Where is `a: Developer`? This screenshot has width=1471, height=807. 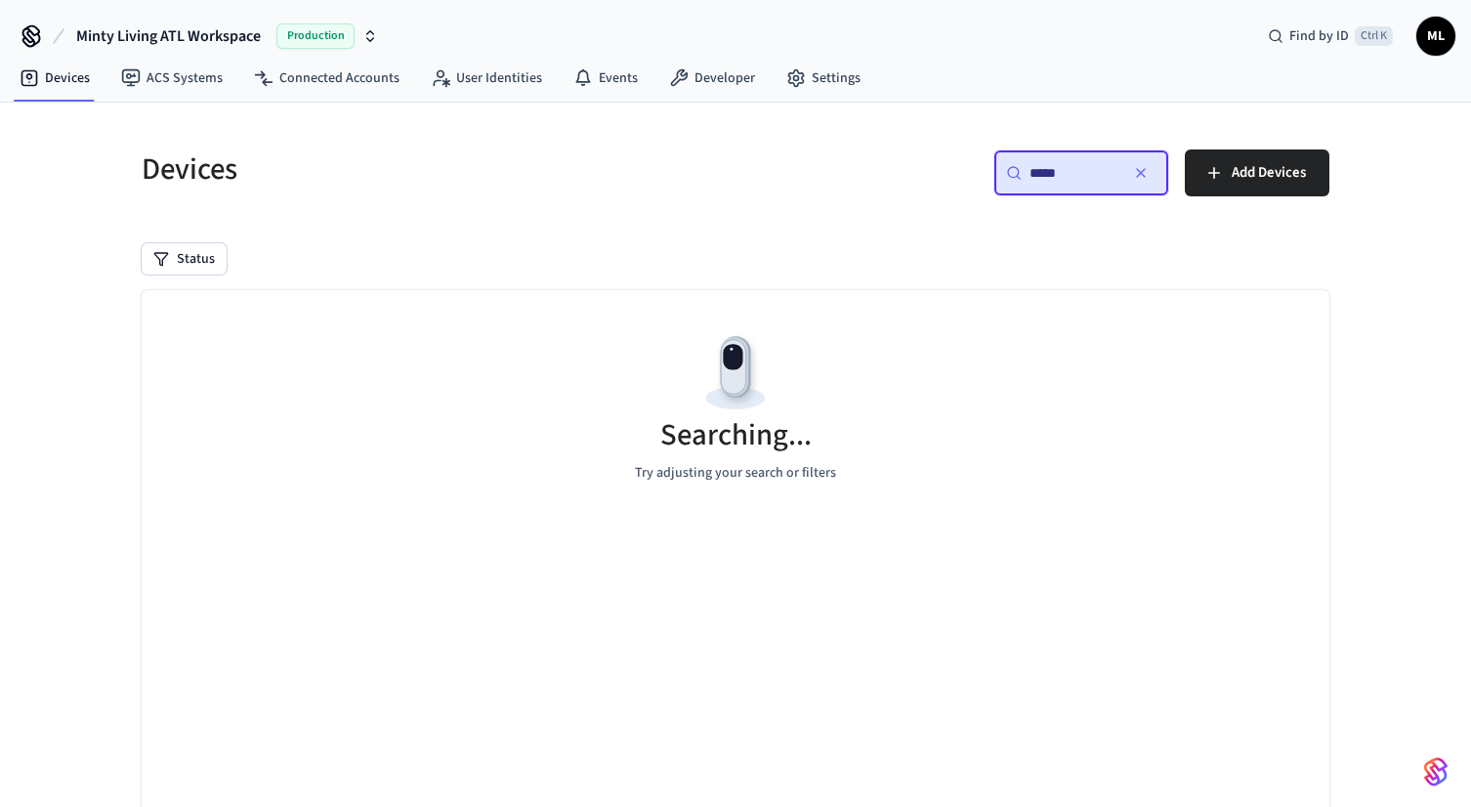
a: Developer is located at coordinates (712, 78).